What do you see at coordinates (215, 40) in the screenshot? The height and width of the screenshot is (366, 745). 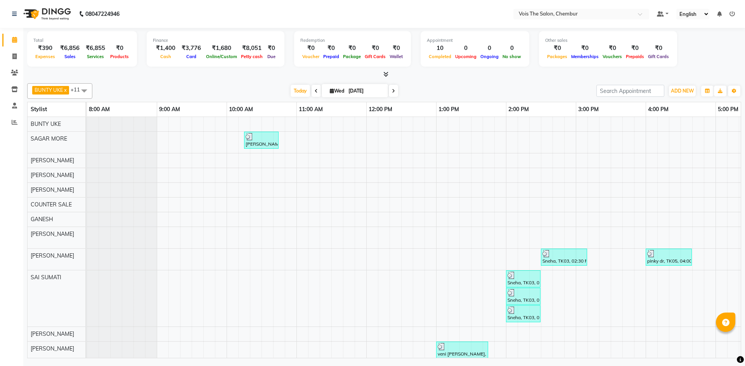 I see `div: Finance` at bounding box center [215, 40].